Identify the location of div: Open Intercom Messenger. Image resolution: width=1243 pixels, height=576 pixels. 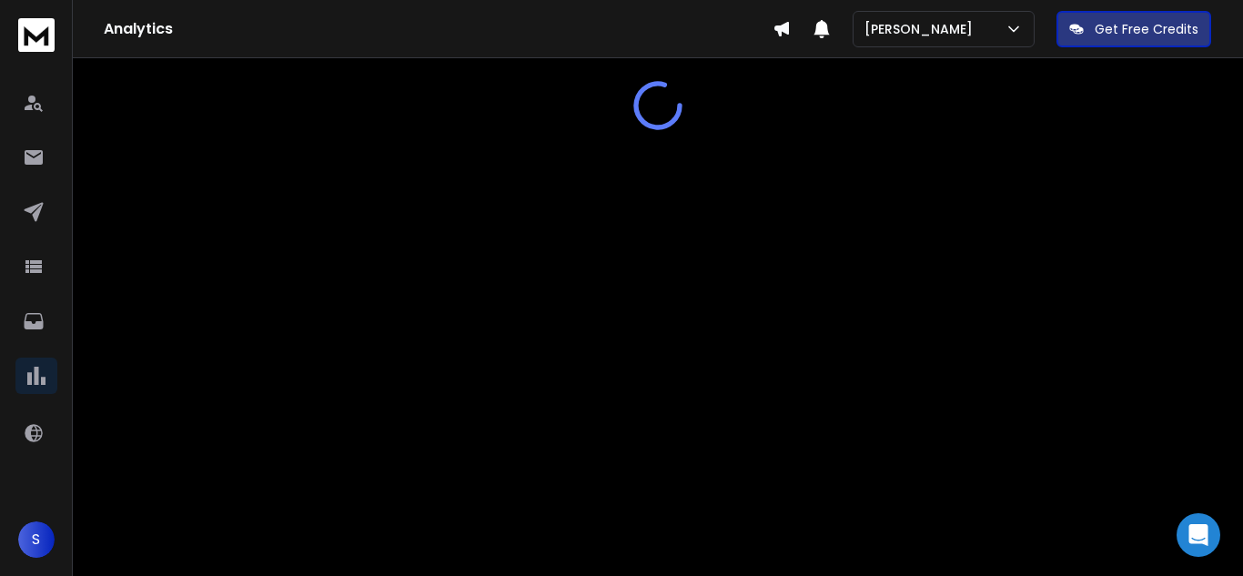
(1198, 535).